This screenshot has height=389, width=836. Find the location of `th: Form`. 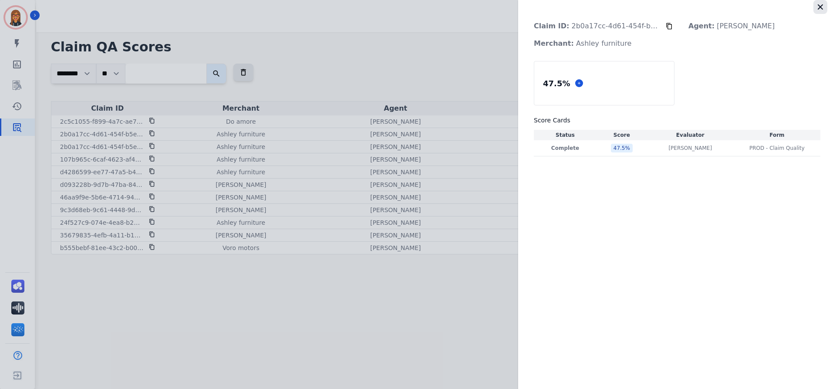

th: Form is located at coordinates (776, 135).